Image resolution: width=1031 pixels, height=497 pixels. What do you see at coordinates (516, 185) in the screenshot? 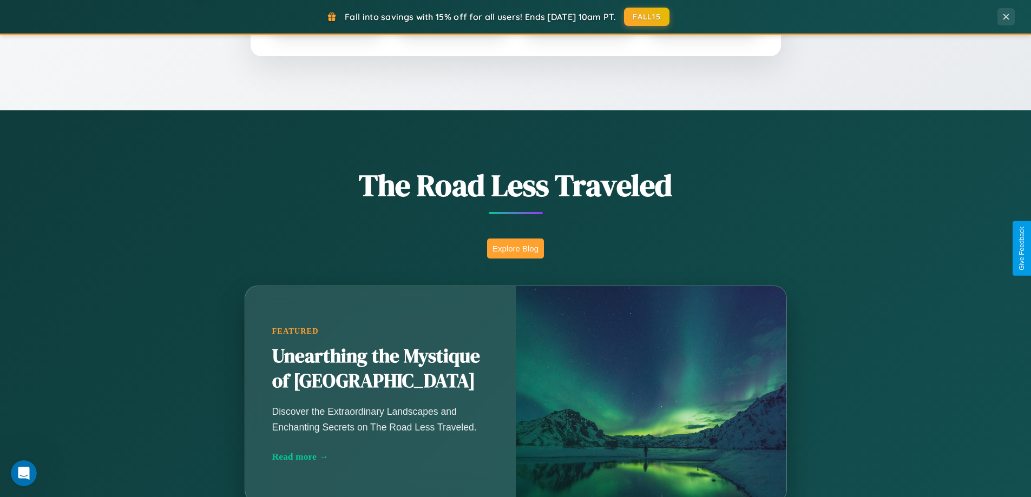
I see `h1: The Road Less Traveled` at bounding box center [516, 185].